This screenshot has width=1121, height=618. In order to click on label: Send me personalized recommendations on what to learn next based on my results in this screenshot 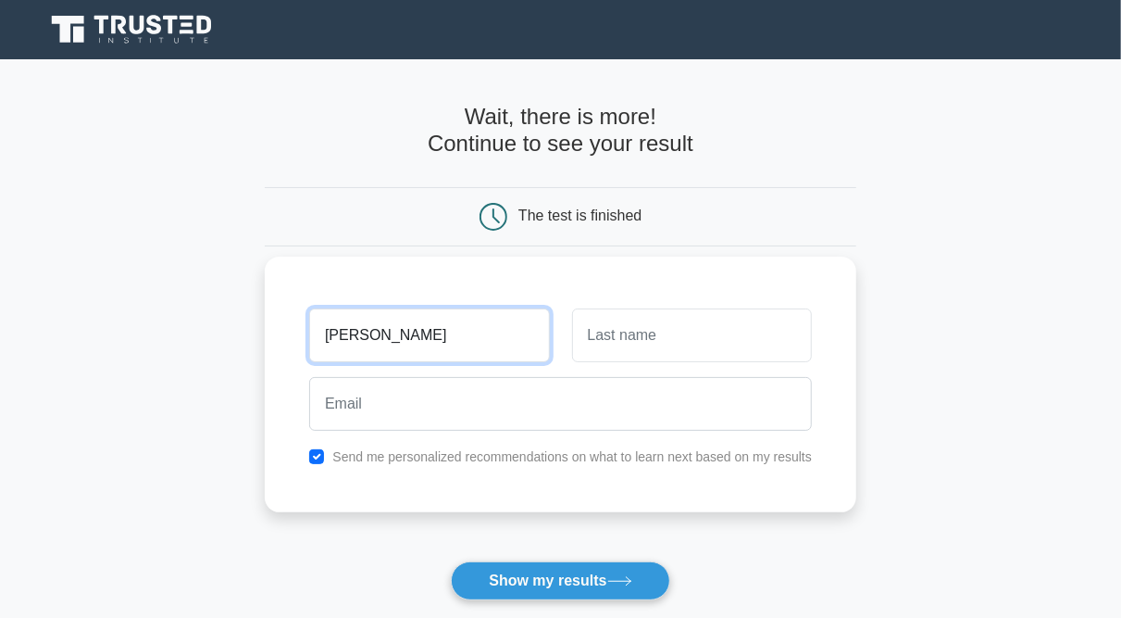, I will do `click(572, 456)`.